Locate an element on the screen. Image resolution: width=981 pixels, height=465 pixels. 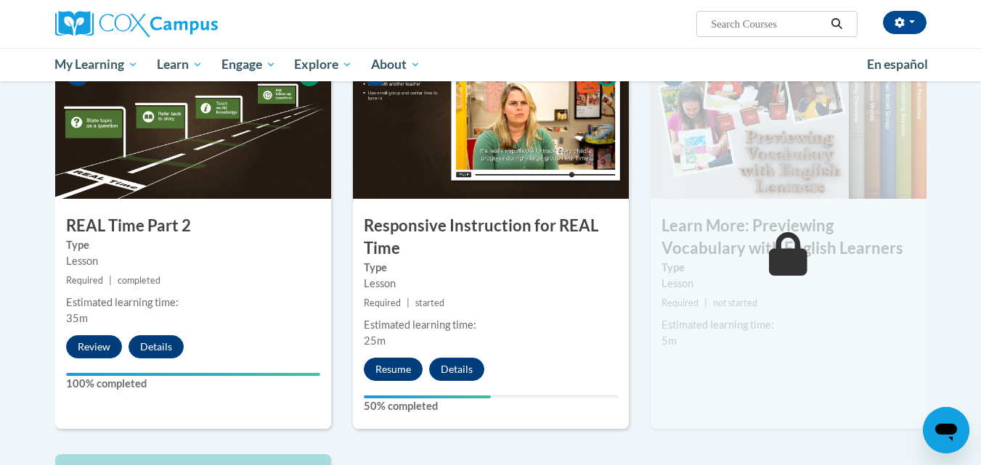
span: About is located at coordinates (396, 65).